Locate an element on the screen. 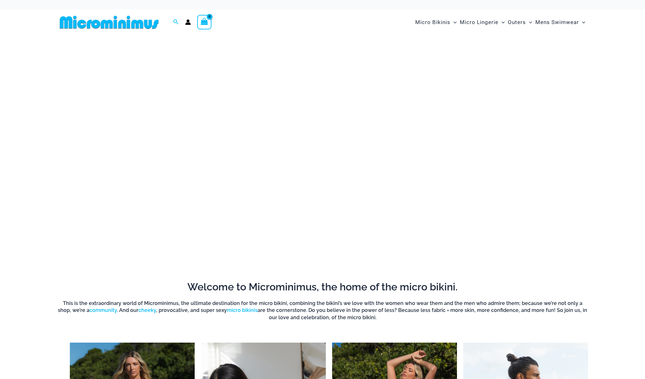  a: Micro LingerieMenu ToggleMenu Toggle is located at coordinates (482, 22).